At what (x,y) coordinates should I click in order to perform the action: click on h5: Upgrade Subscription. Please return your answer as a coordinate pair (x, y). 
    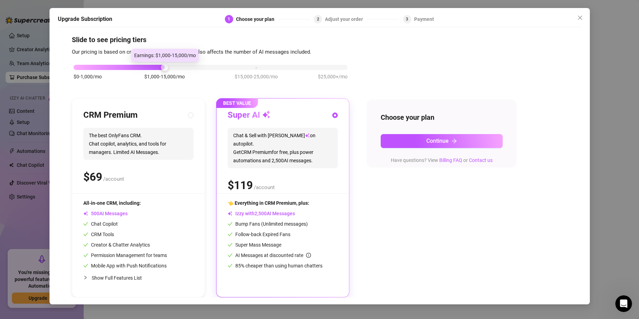
    Looking at the image, I should click on (85, 19).